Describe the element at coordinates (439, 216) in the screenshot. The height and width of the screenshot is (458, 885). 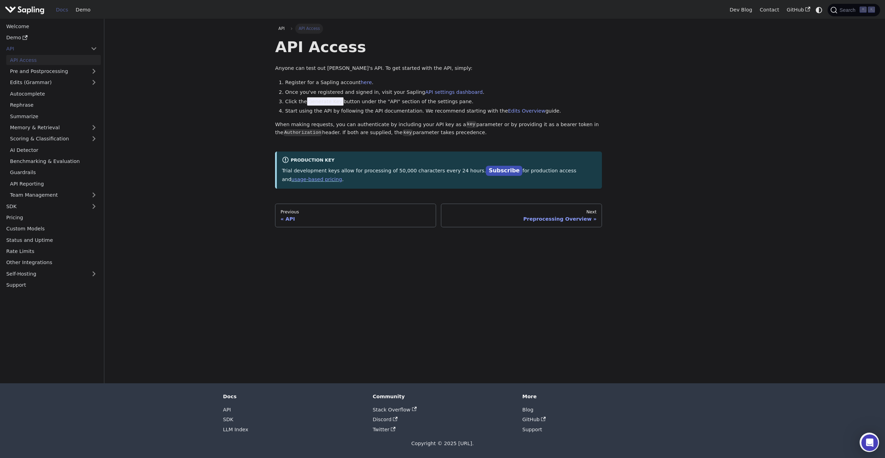
I see `nav: Docs pages` at that location.